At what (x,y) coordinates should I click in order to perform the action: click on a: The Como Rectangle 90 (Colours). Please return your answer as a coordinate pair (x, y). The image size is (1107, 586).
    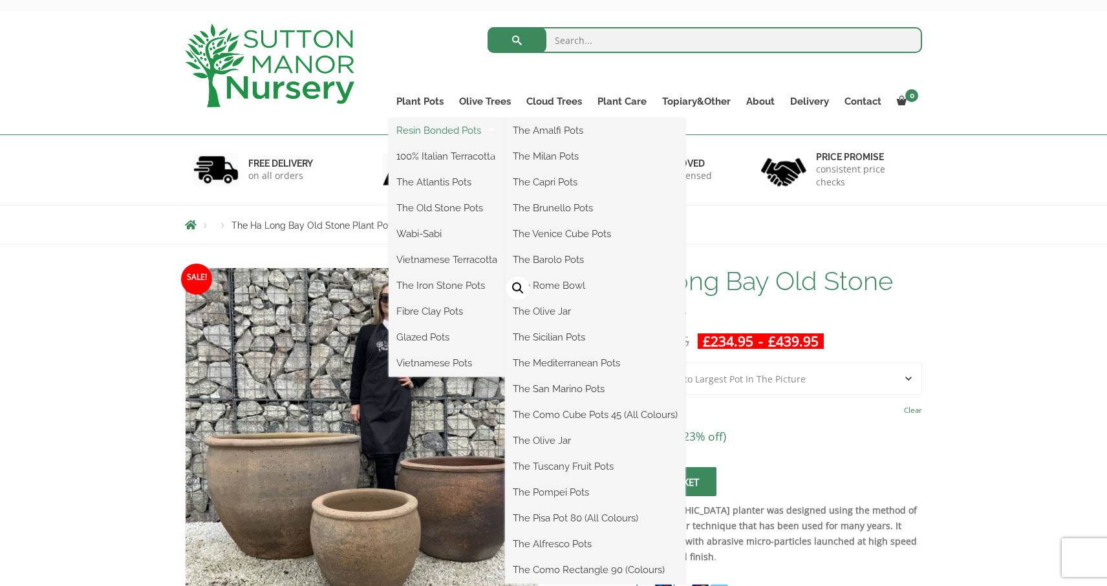
    Looking at the image, I should click on (595, 570).